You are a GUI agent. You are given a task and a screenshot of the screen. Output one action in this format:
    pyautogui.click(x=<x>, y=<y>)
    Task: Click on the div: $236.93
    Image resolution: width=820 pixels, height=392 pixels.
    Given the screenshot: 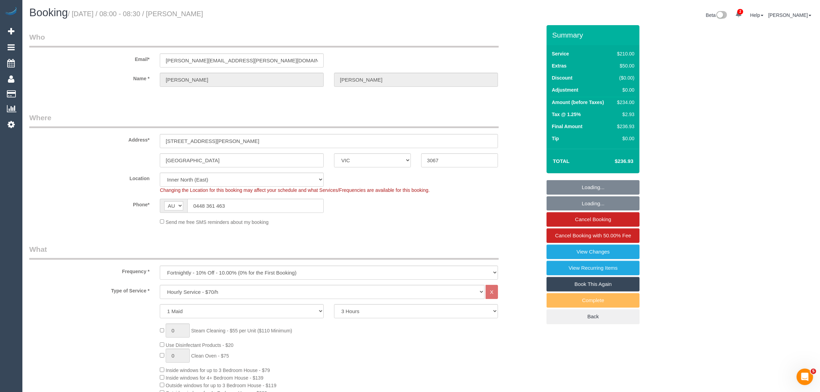 What is the action you would take?
    pyautogui.click(x=624, y=126)
    